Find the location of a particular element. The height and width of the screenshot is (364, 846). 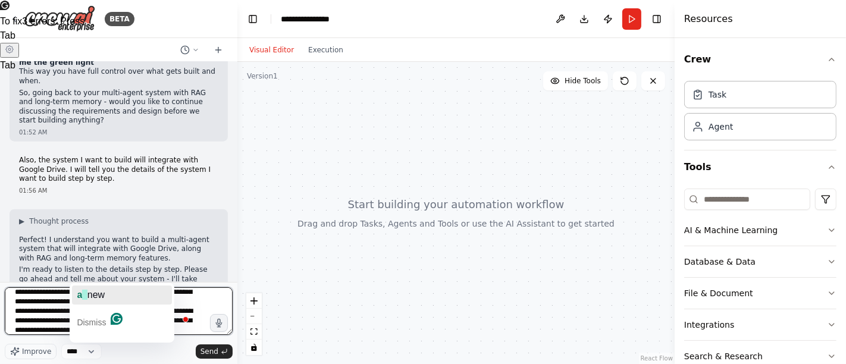

p: Perfect! I understand you want to build a multi-agent system that will integrate with Google Driv... is located at coordinates (118, 249).